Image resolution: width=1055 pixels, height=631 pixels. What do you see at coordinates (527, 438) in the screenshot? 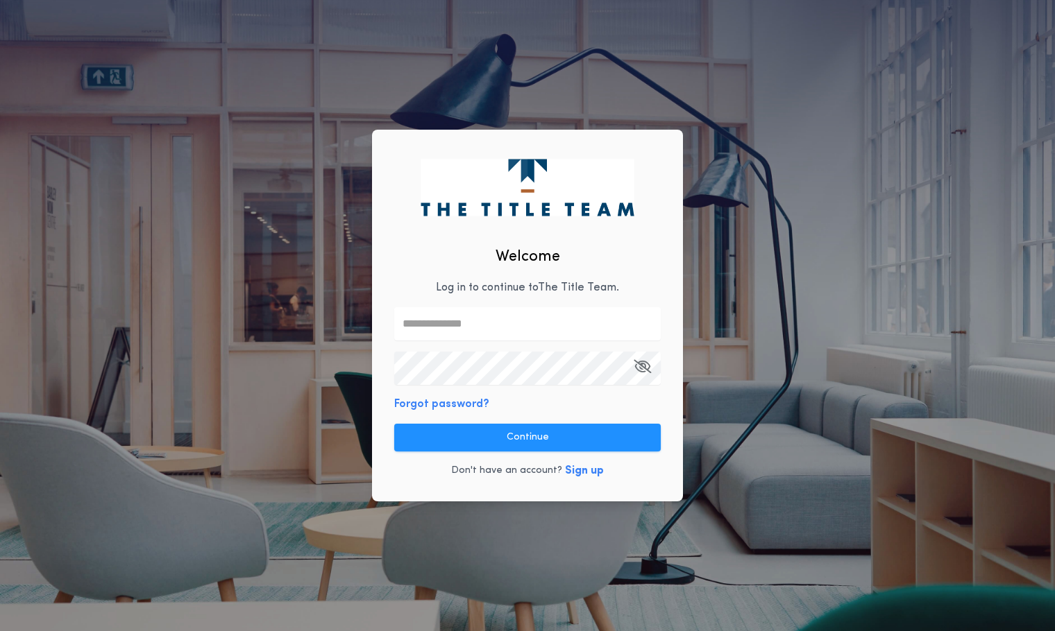
I see `button: Continue` at bounding box center [527, 438].